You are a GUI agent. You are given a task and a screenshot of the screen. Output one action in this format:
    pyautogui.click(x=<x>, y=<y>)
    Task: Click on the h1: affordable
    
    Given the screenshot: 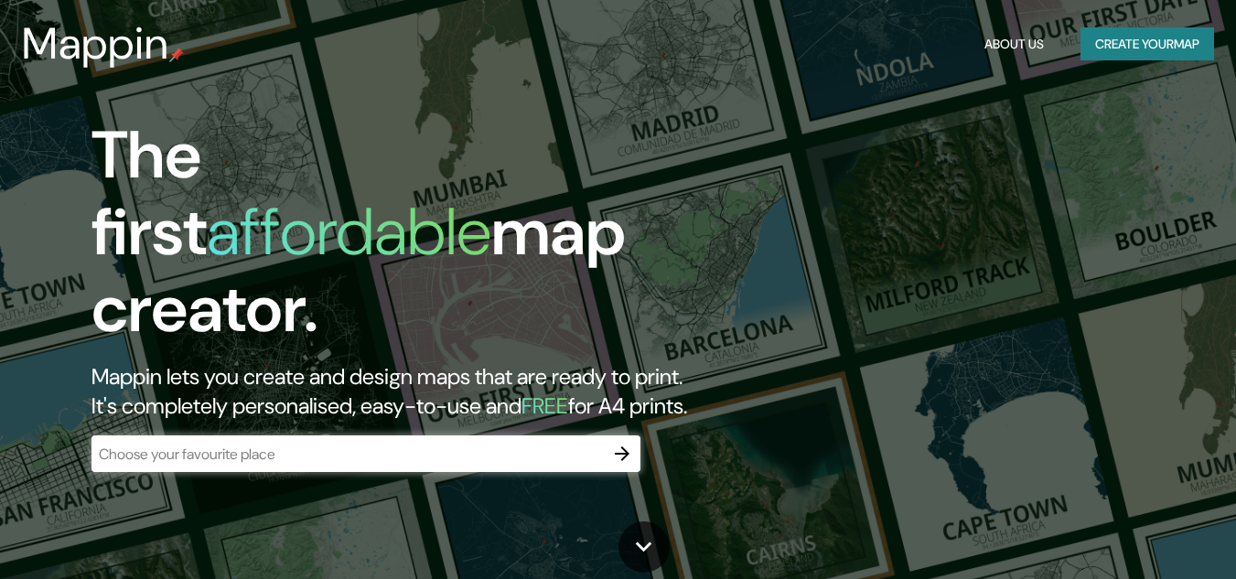 What is the action you would take?
    pyautogui.click(x=348, y=231)
    